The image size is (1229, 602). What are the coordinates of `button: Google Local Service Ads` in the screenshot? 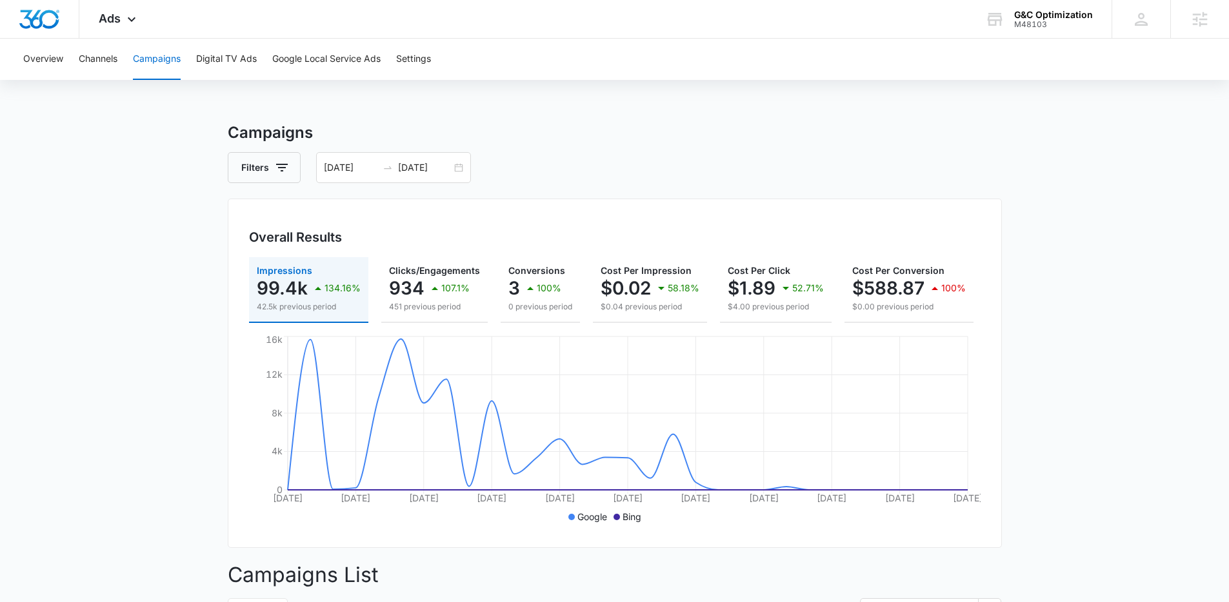 It's located at (326, 59).